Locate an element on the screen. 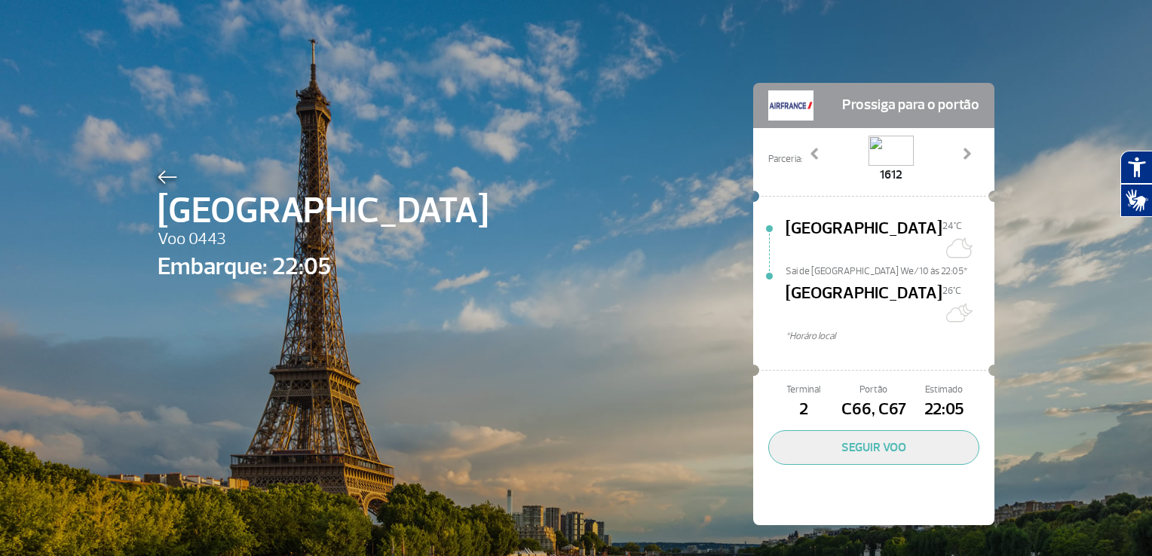 Image resolution: width=1152 pixels, height=556 pixels. span: Portão is located at coordinates (873, 390).